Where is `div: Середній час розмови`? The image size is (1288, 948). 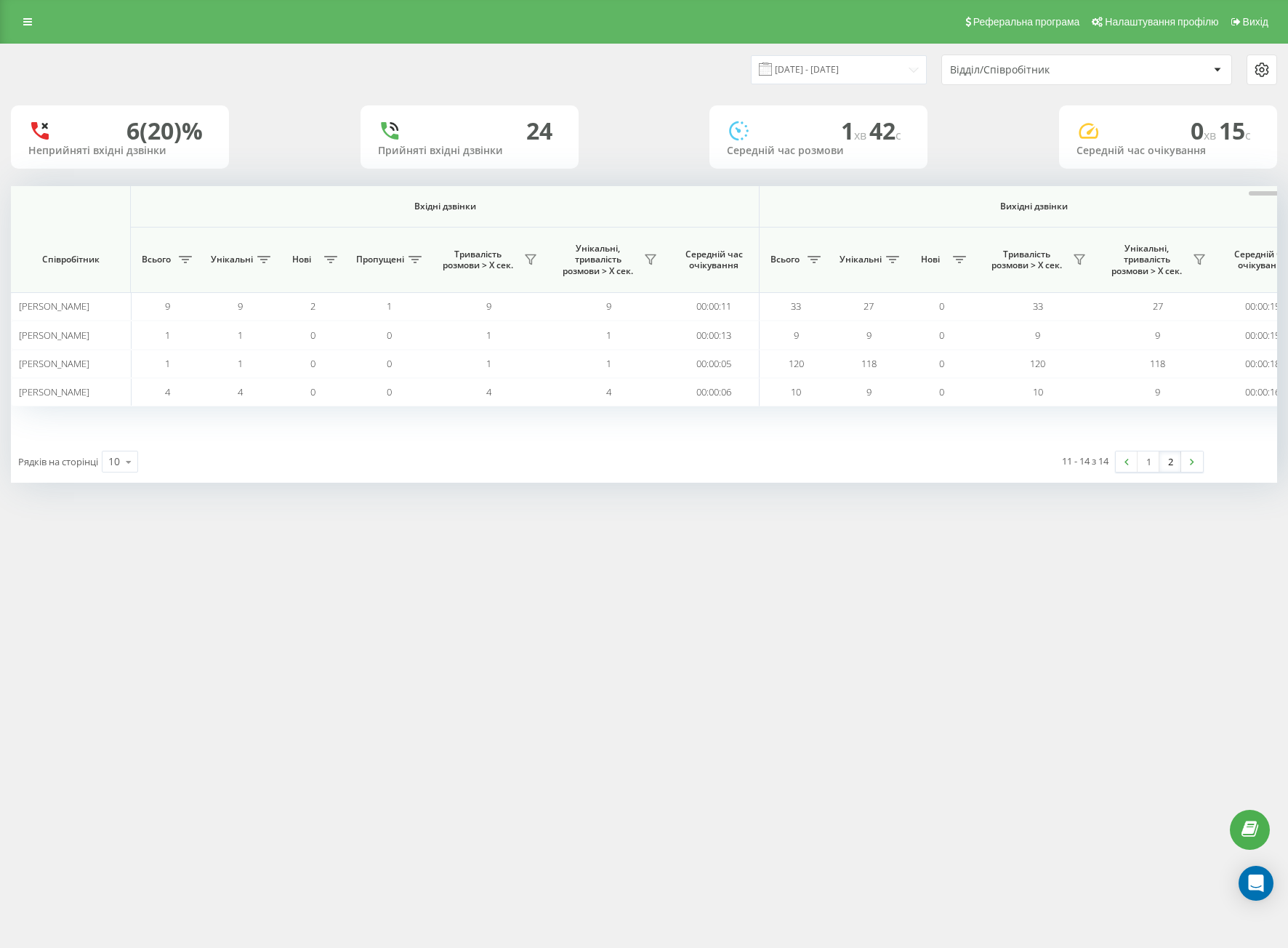
div: Середній час розмови is located at coordinates (819, 150).